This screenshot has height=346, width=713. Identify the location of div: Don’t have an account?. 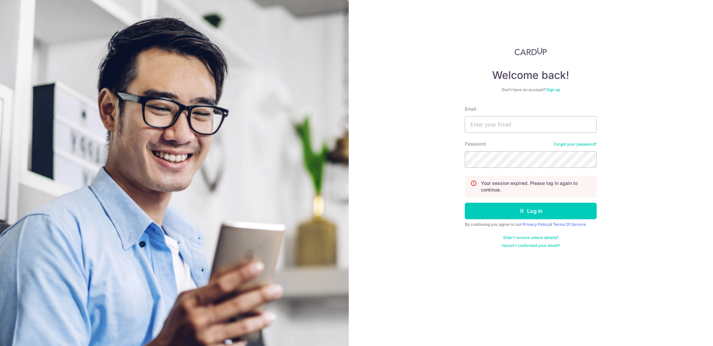
(531, 90).